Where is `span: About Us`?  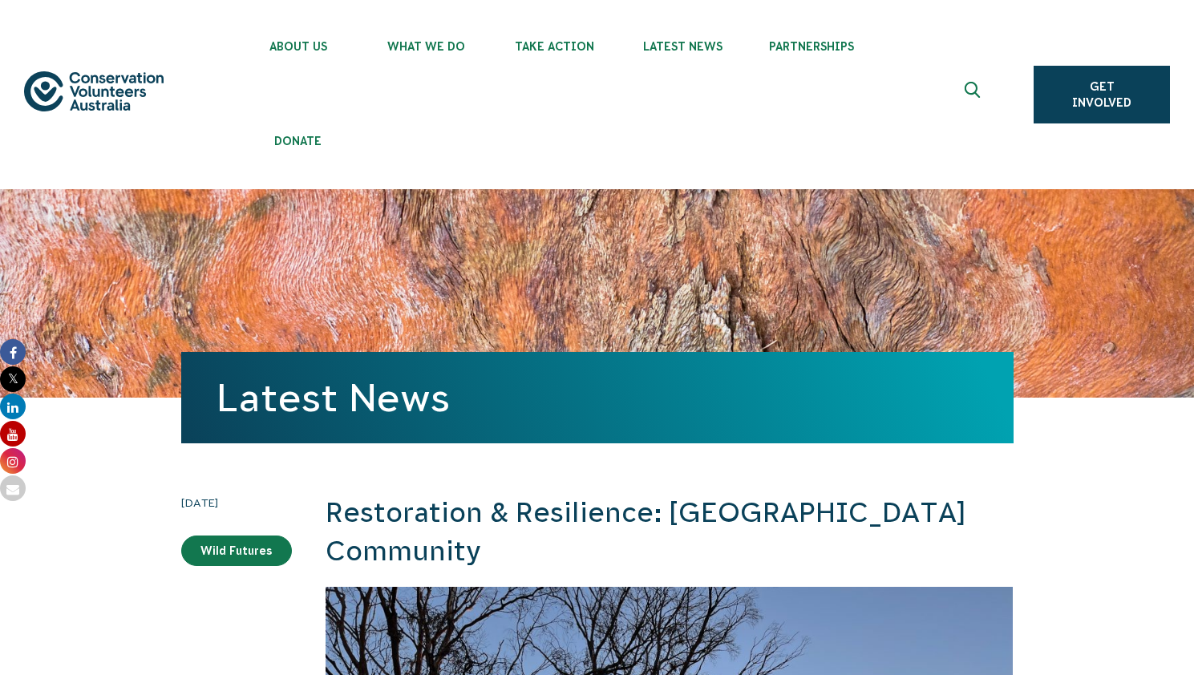 span: About Us is located at coordinates (298, 47).